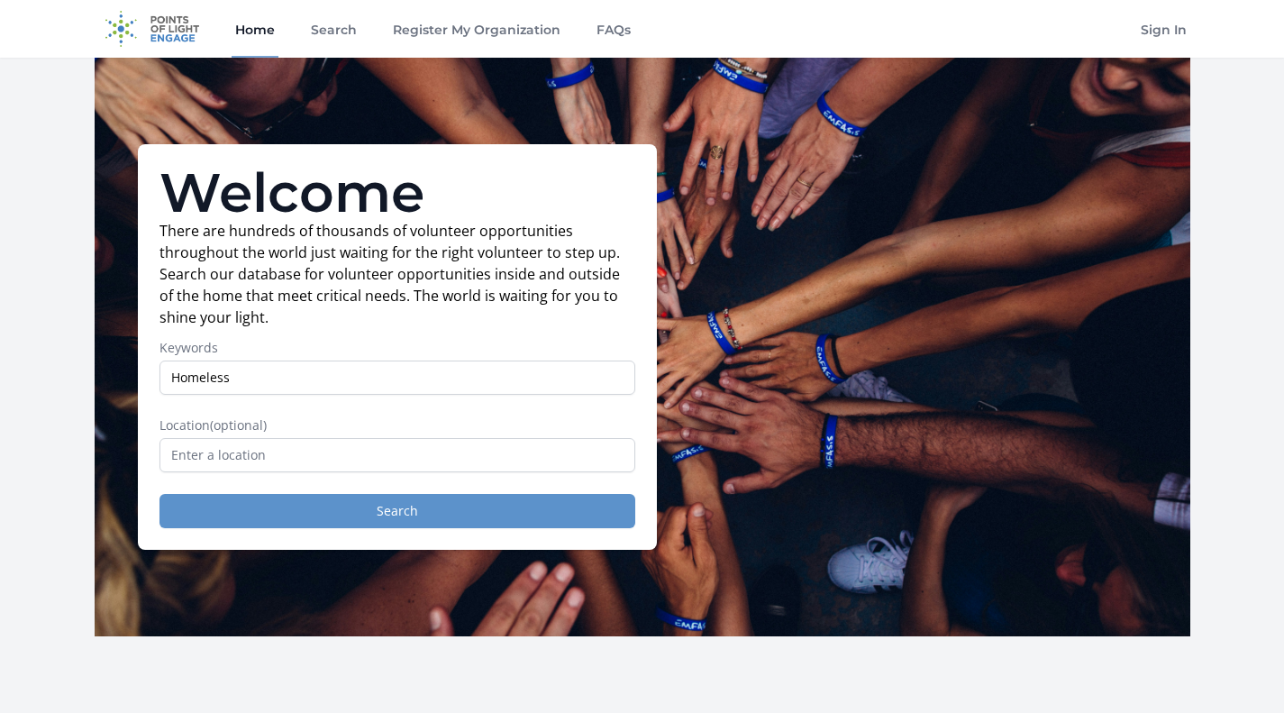 This screenshot has height=713, width=1284. I want to click on input: Enter a location, so click(397, 455).